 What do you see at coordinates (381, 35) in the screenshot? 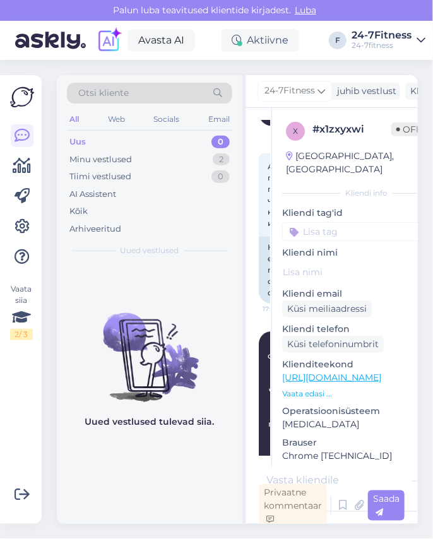
I see `div: 24-7Fitness` at bounding box center [381, 35].